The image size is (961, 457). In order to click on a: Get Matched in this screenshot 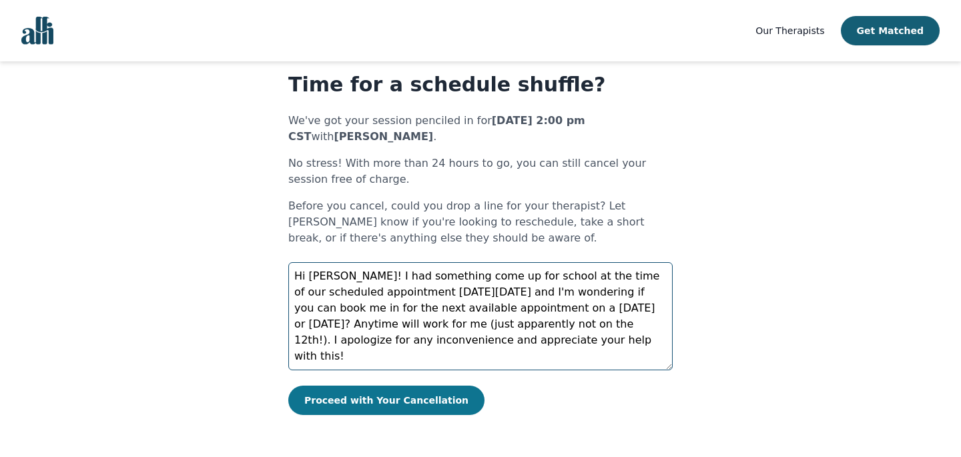, I will do `click(891, 31)`.